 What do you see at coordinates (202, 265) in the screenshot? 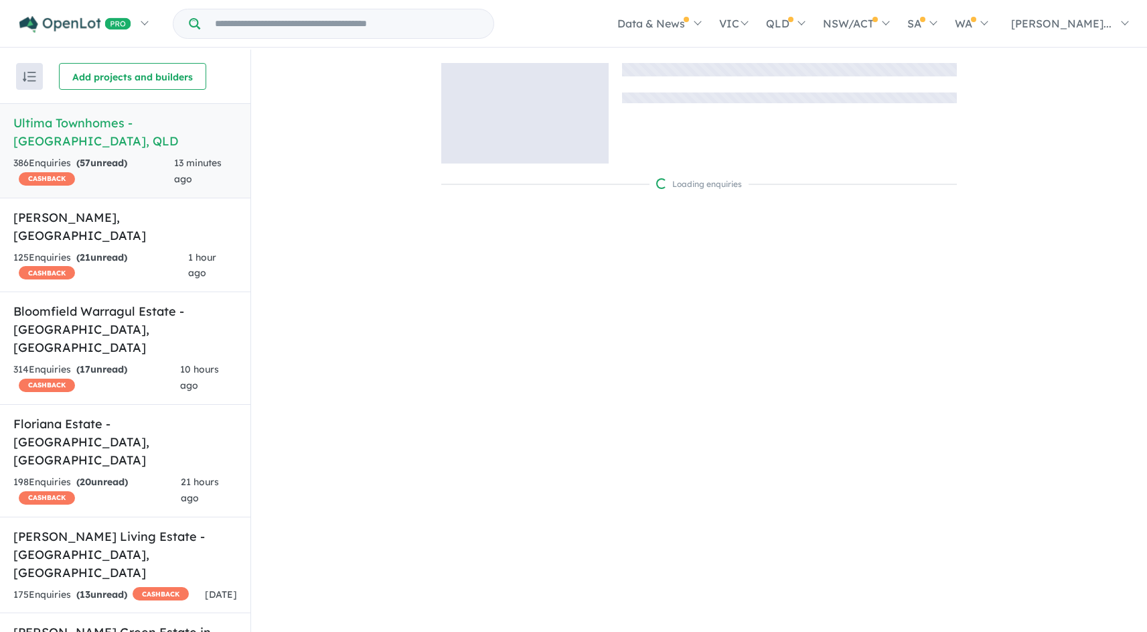
I see `span: 1 hour ago` at bounding box center [202, 265].